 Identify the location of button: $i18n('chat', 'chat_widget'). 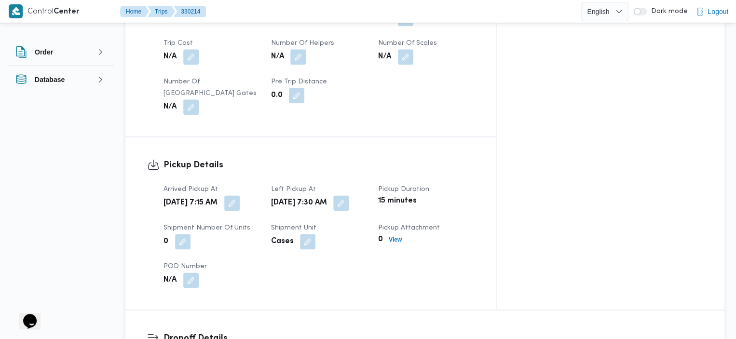
(20, 21).